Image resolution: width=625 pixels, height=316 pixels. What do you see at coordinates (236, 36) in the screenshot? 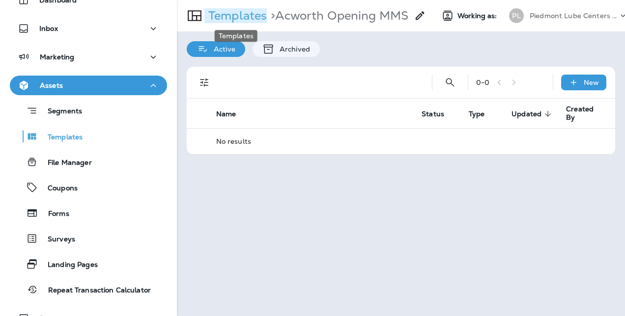
I see `div: Templates` at bounding box center [236, 36].